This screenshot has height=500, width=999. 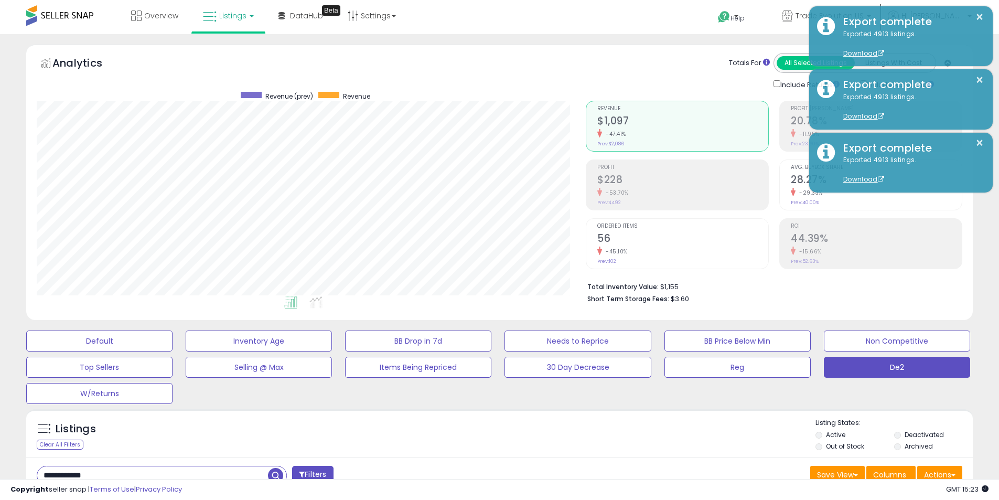 What do you see at coordinates (737, 367) in the screenshot?
I see `button: Reg` at bounding box center [737, 367].